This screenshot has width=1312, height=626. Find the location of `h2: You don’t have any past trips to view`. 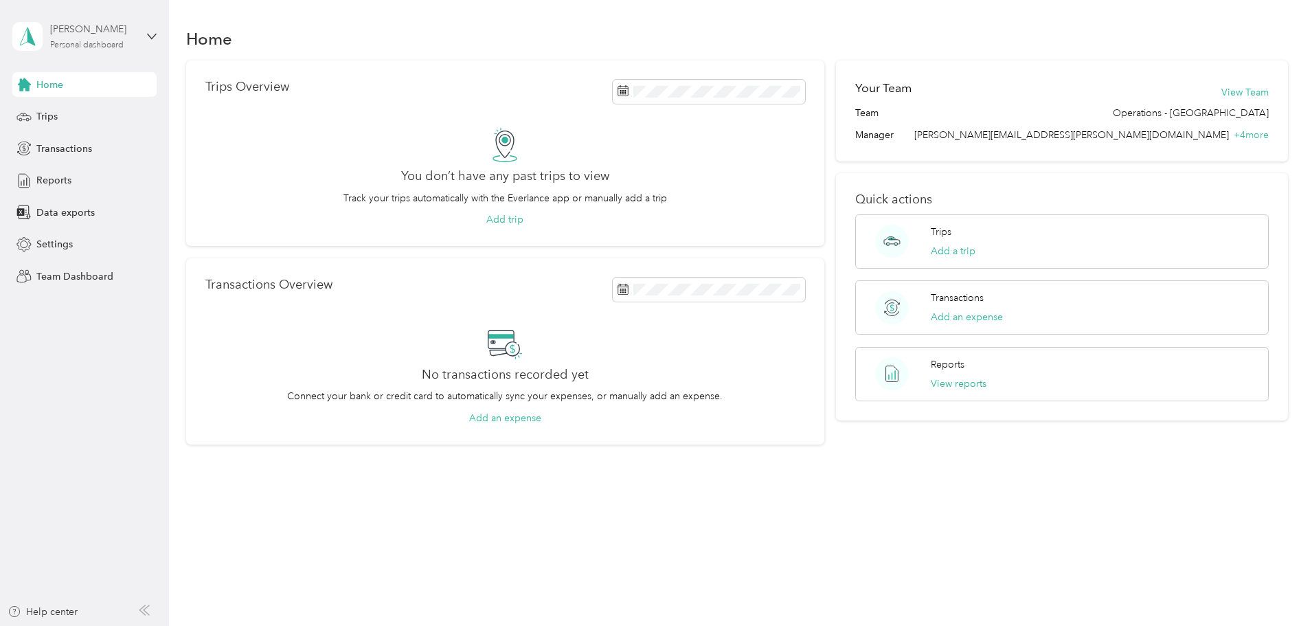

h2: You don’t have any past trips to view is located at coordinates (505, 176).